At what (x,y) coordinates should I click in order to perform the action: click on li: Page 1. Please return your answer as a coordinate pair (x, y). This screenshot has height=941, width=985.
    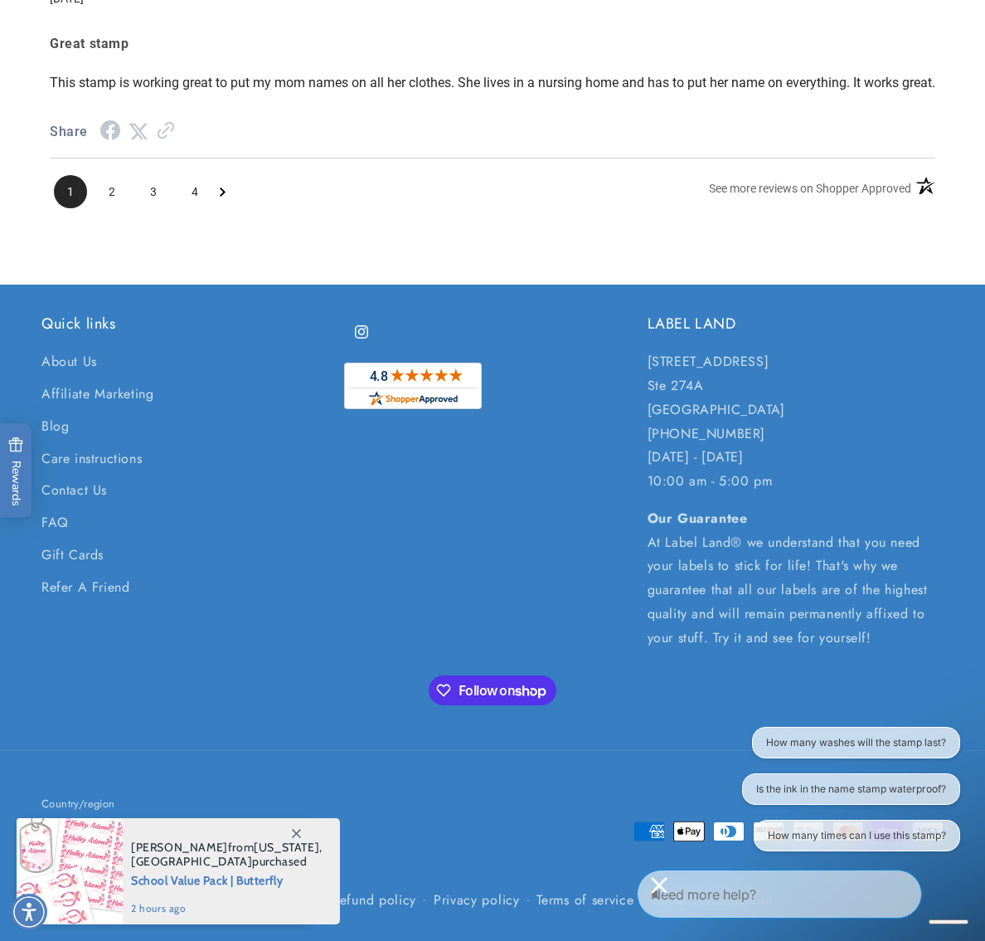
    Looking at the image, I should click on (70, 192).